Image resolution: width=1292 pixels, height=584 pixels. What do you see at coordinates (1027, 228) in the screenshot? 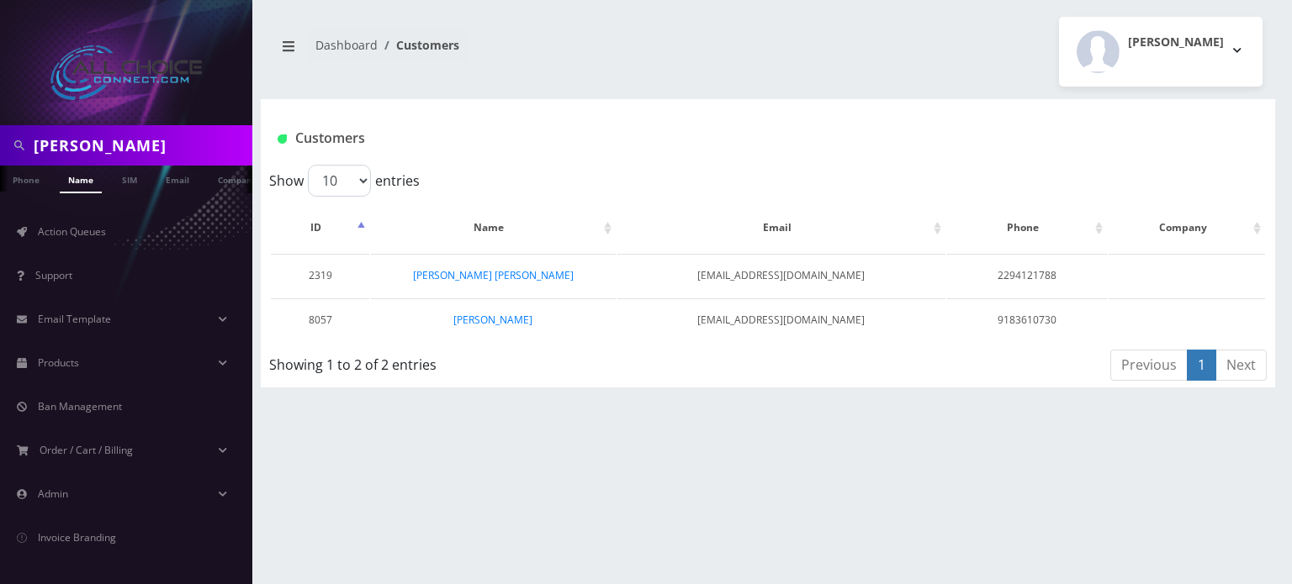
I see `th: Phone: activate to sort column ascending` at bounding box center [1027, 228].